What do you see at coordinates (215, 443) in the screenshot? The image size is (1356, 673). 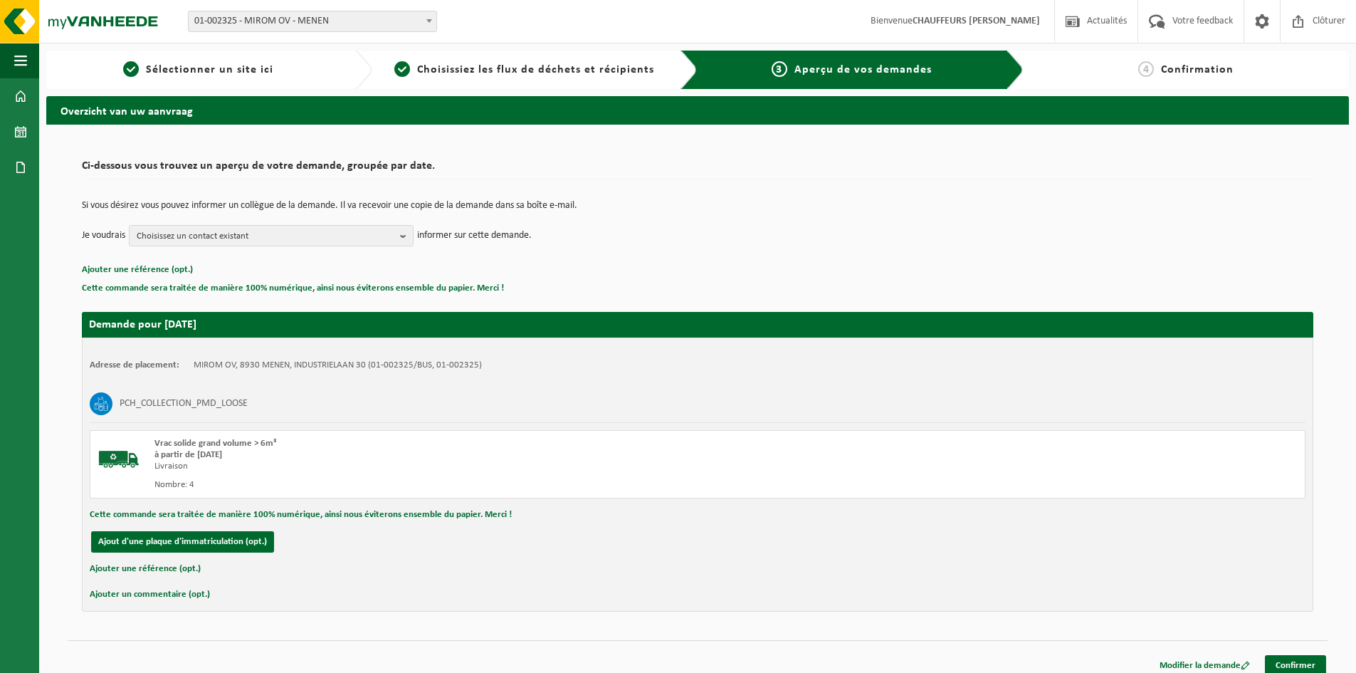 I see `span: Vrac solide grand volume > 6m³` at bounding box center [215, 443].